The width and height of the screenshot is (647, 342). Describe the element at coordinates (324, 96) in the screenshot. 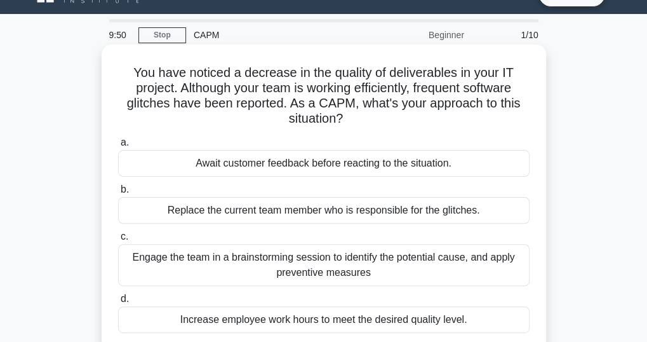

I see `h5: You have noticed a decrease in the quality of deliverables in your IT project. Although your team...` at that location.